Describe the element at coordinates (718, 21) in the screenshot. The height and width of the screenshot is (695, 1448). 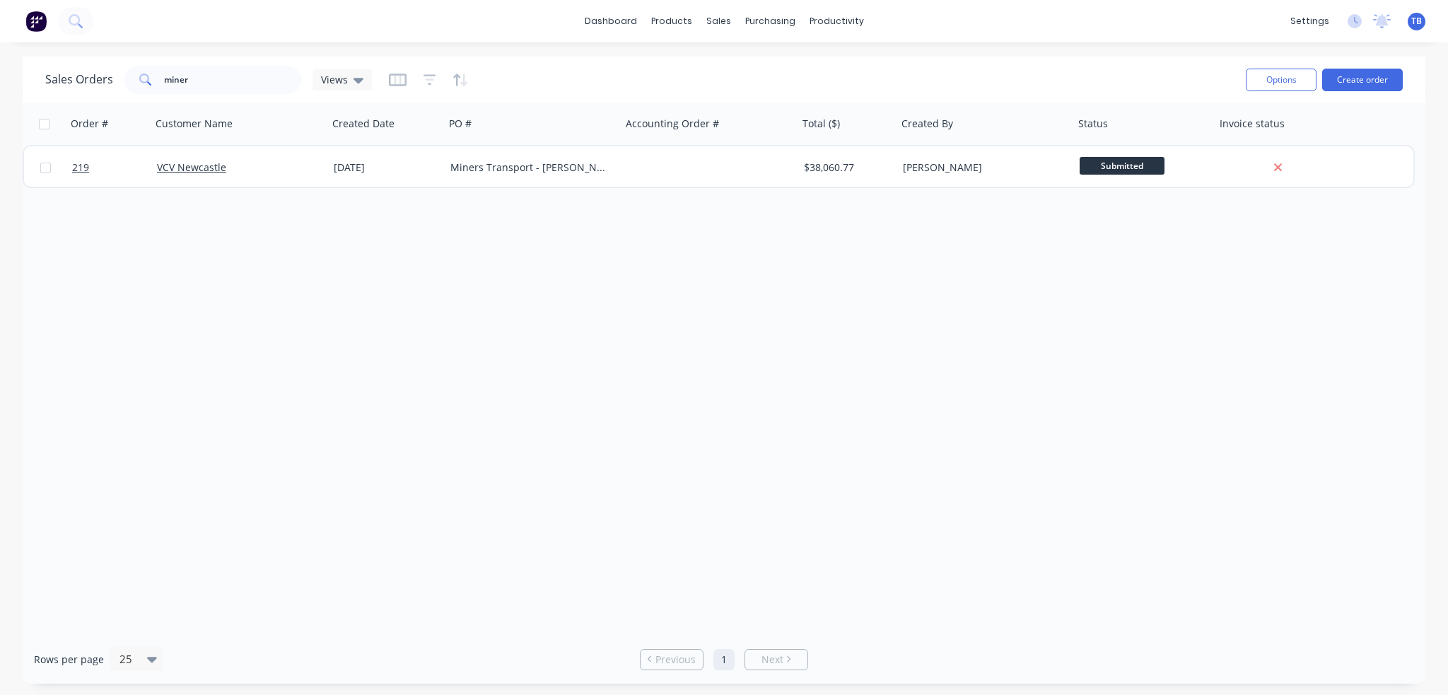
I see `div: sales` at that location.